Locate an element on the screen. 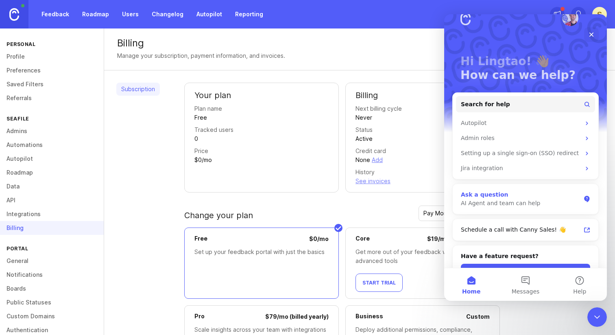  p: Core is located at coordinates (363, 239).